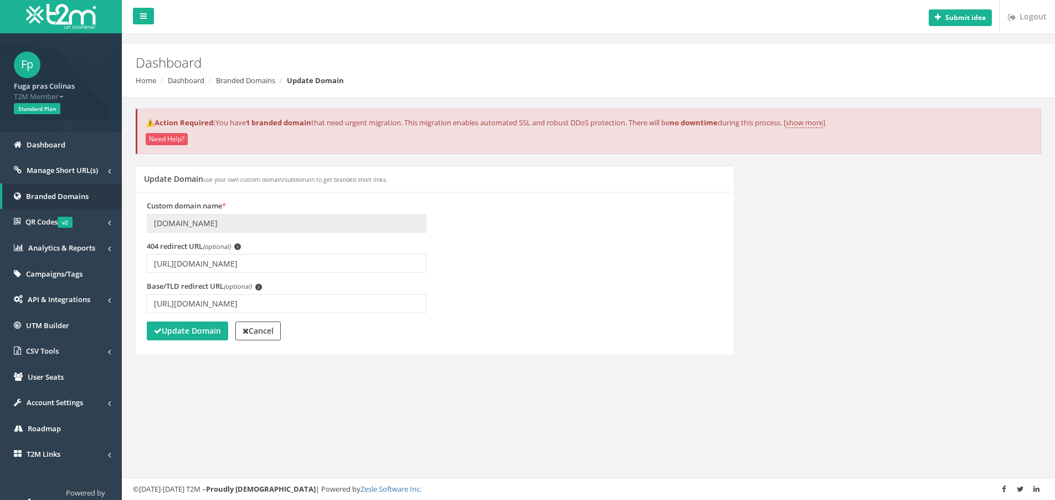 The image size is (1055, 500). What do you see at coordinates (59, 299) in the screenshot?
I see `span: API & Integrations` at bounding box center [59, 299].